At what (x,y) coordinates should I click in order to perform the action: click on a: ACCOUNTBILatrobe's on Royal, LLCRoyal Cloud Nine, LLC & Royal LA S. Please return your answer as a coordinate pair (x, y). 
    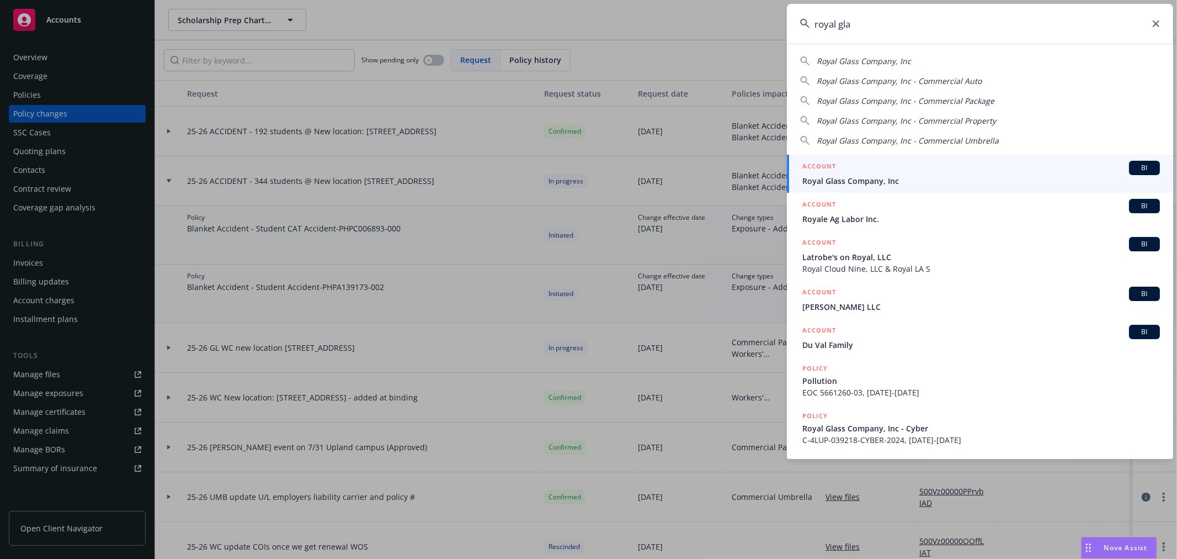
    Looking at the image, I should click on (980, 256).